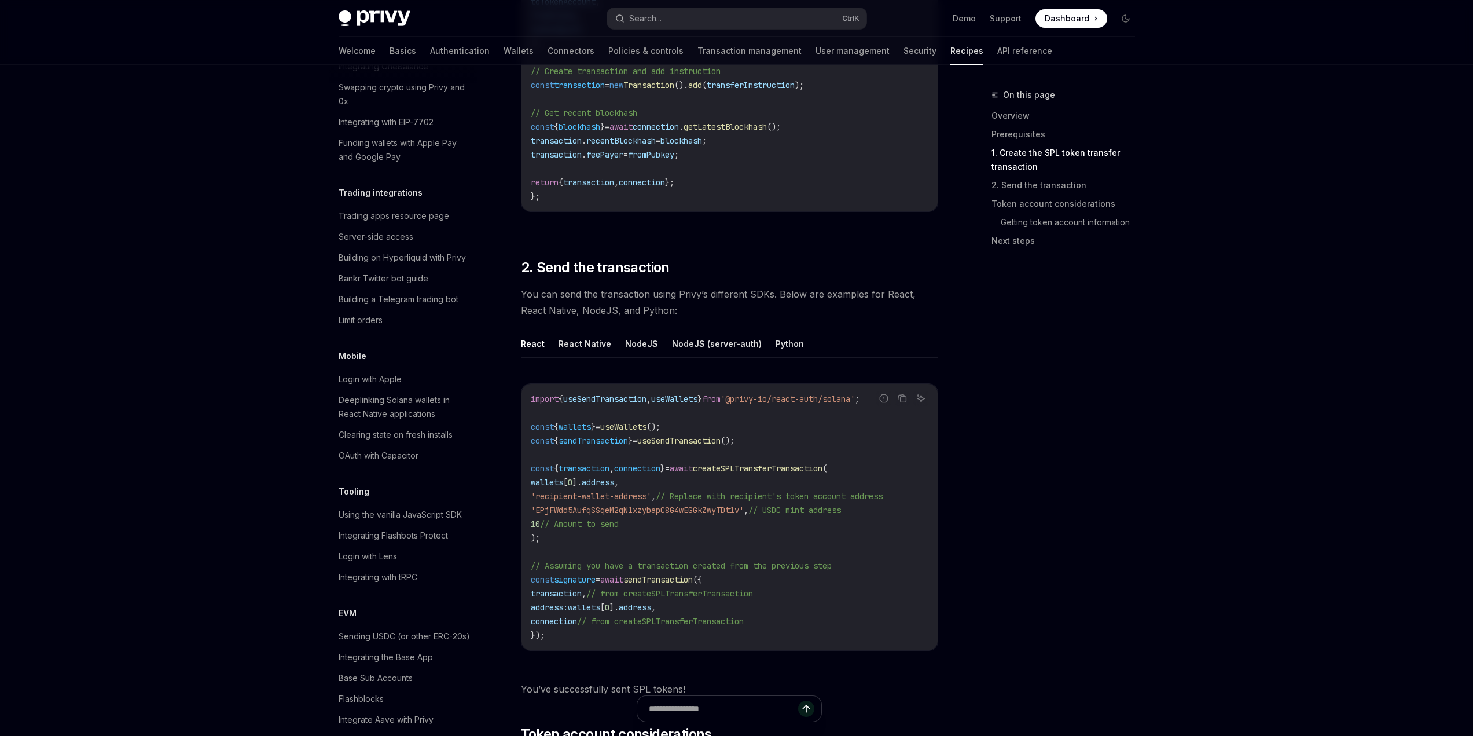 The width and height of the screenshot is (1473, 736). What do you see at coordinates (1072, 222) in the screenshot?
I see `a: Getting token account information` at bounding box center [1072, 222].